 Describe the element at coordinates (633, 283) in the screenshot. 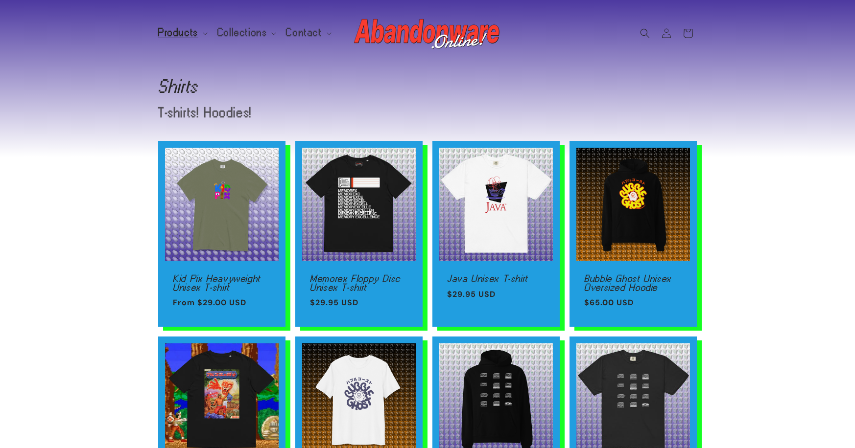

I see `a: Bubble Ghost Unisex Oversized Hoodie` at that location.